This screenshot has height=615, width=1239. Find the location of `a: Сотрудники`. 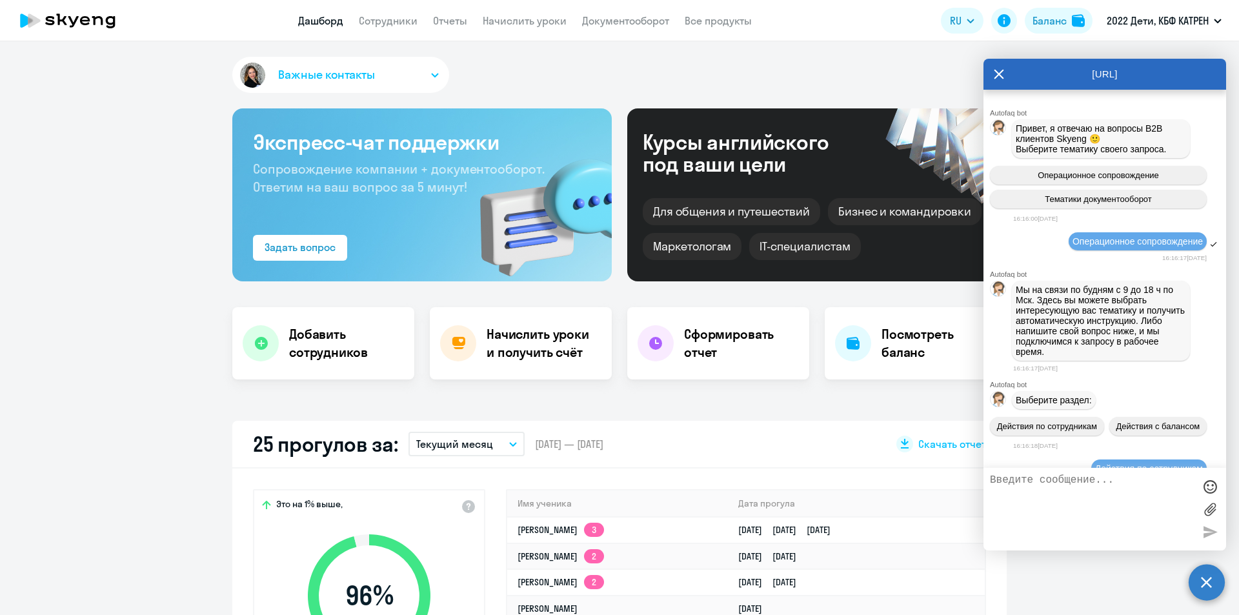

a: Сотрудники is located at coordinates (388, 21).